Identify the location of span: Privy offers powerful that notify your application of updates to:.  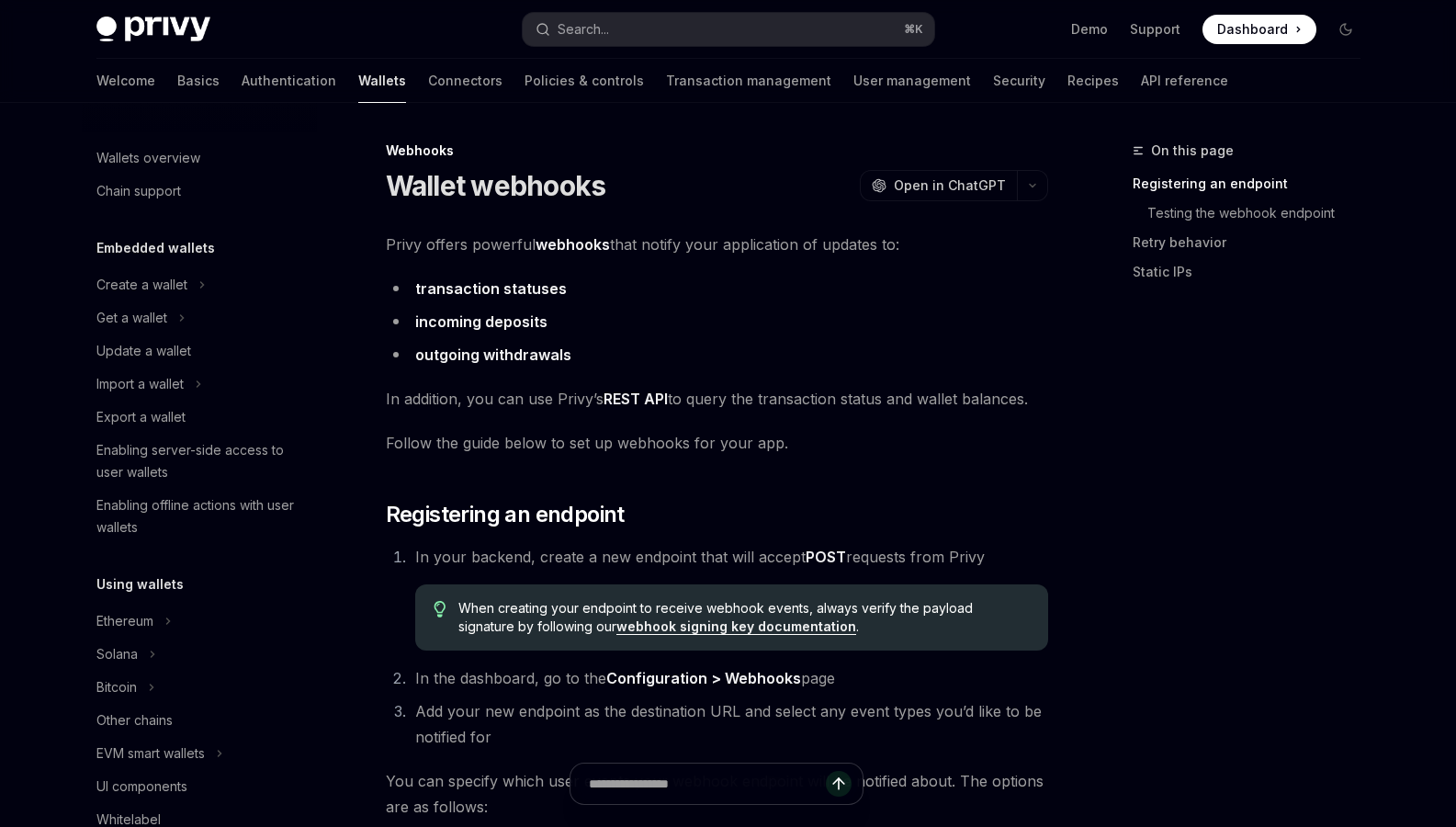
(717, 245).